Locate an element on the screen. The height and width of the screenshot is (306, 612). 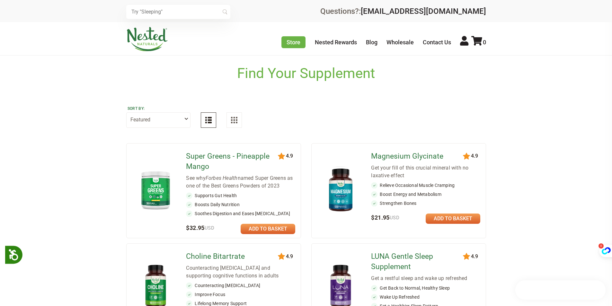
em: Forbes Health is located at coordinates (222, 178).